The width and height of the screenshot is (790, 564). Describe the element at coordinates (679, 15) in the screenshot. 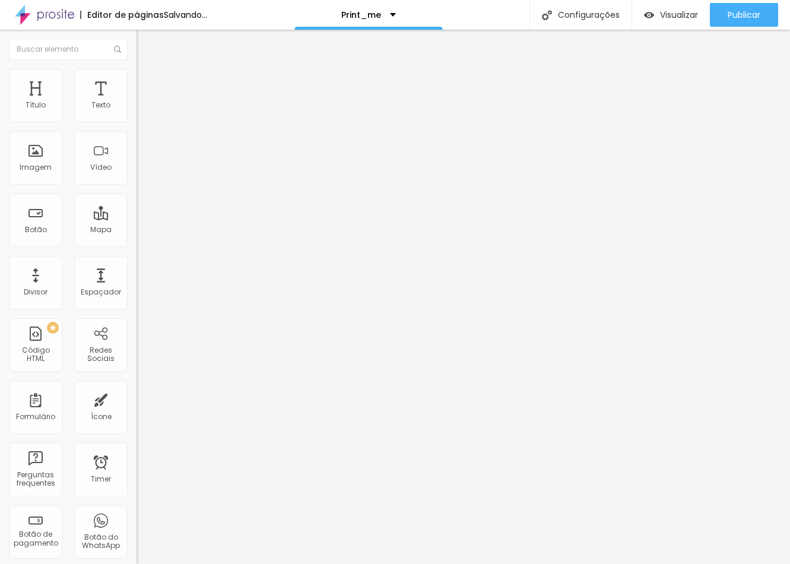

I see `span: Visualizar` at that location.